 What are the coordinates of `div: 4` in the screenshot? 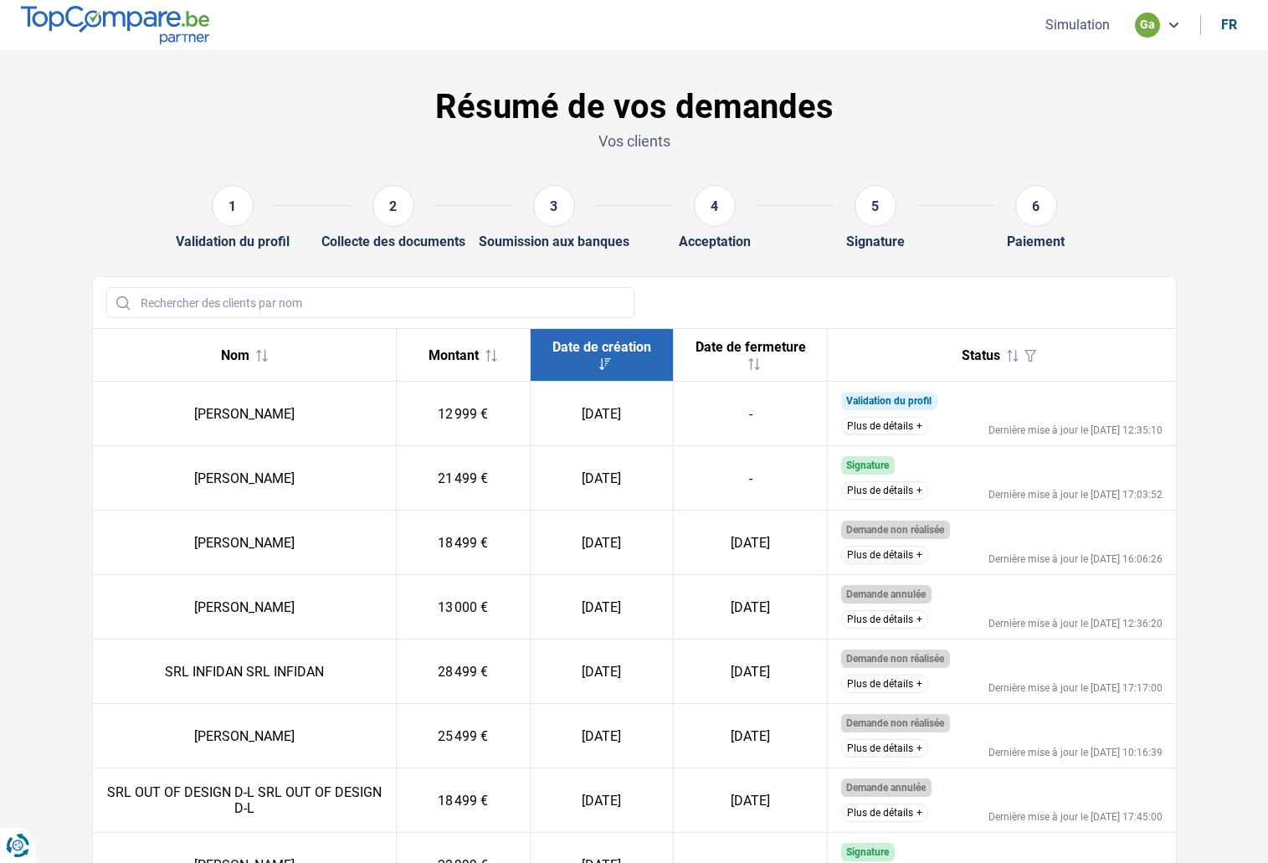 It's located at (715, 206).